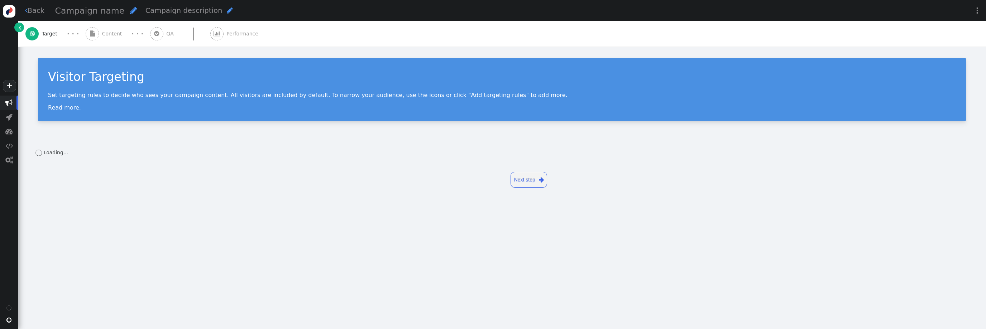 The width and height of the screenshot is (986, 329). What do you see at coordinates (502, 95) in the screenshot?
I see `p: Set targeting rules to decide who sees your campaign content. All visitors are included by defaul...` at bounding box center [502, 95].